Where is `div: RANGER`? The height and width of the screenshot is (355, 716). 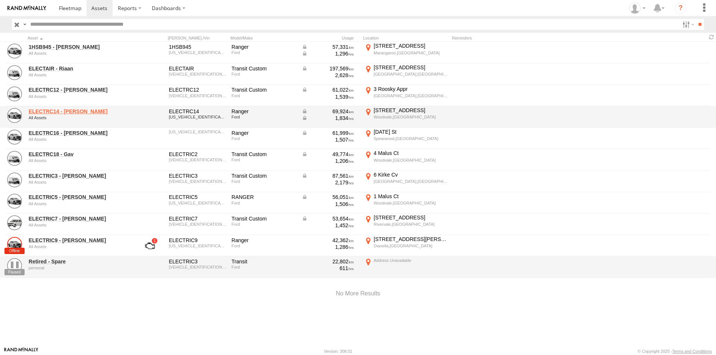
div: RANGER is located at coordinates (264, 197).